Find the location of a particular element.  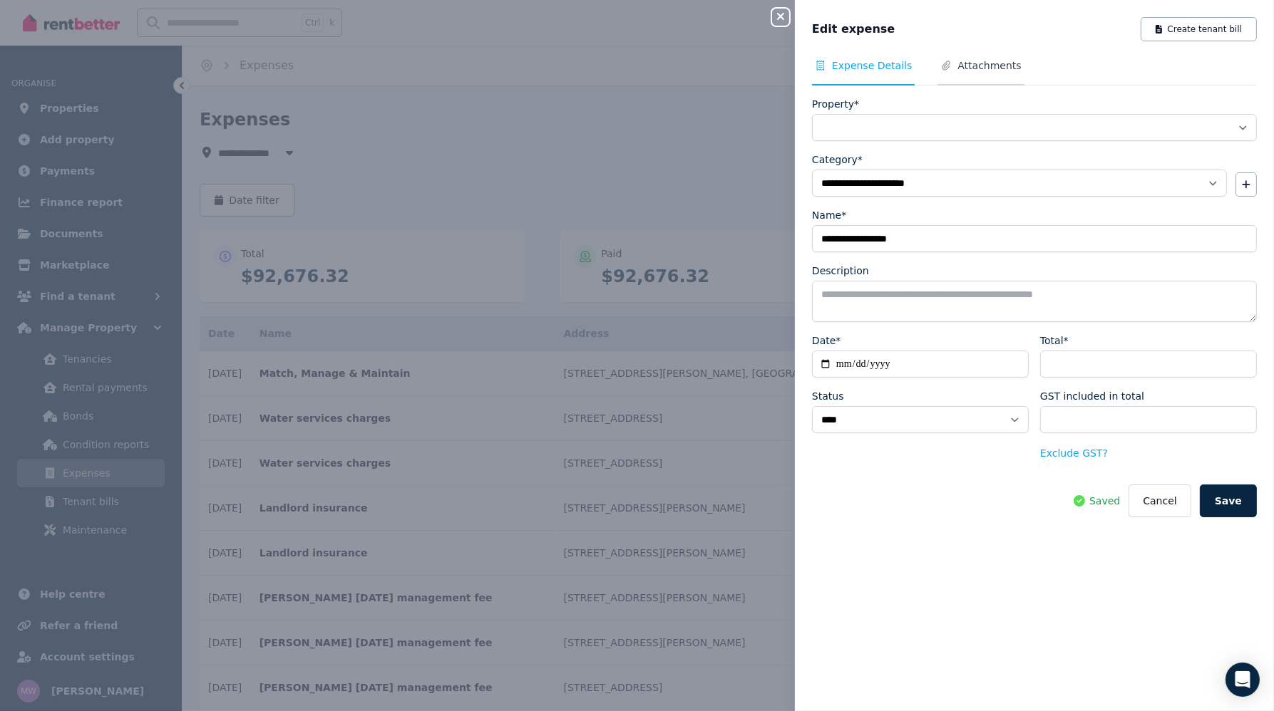

div: Open Intercom Messenger is located at coordinates (1242, 680).